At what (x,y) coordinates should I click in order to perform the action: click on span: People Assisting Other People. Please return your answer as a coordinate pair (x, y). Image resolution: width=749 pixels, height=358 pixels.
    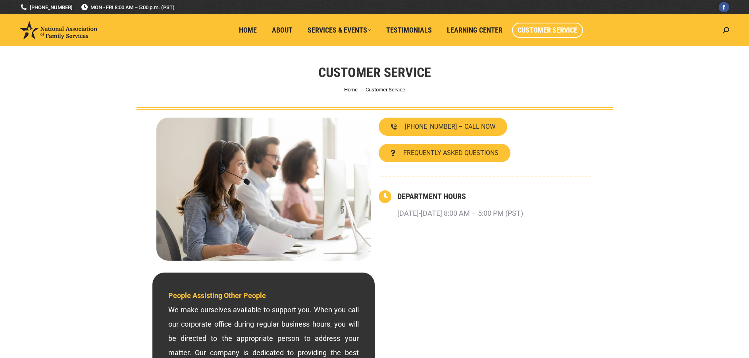
    Looking at the image, I should click on (217, 295).